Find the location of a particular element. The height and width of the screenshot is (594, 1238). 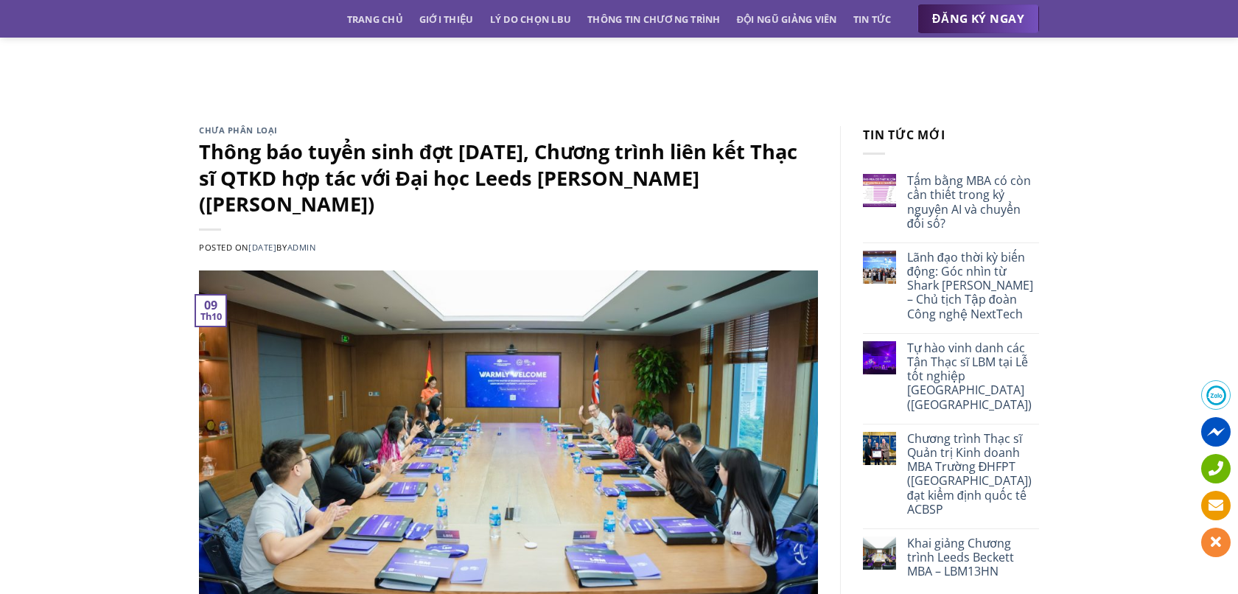

a: Tin tức is located at coordinates (873, 19).